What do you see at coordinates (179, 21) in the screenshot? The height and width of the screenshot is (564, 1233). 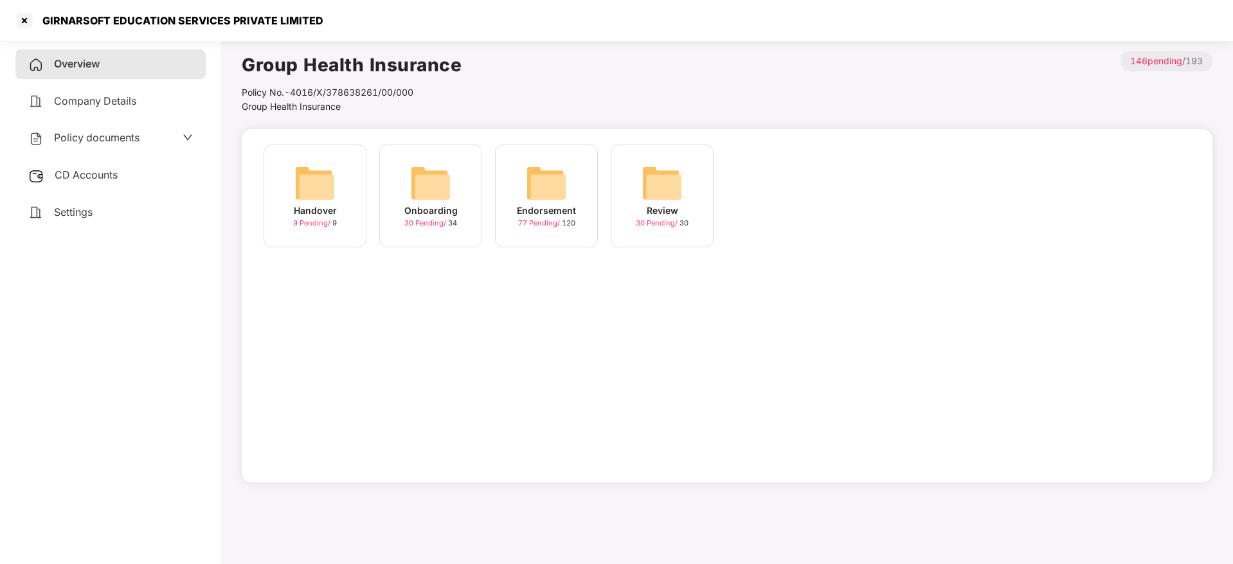 I see `div: GIRNARSOFT EDUCATION SERVICES PRIVATE LIMITED` at bounding box center [179, 21].